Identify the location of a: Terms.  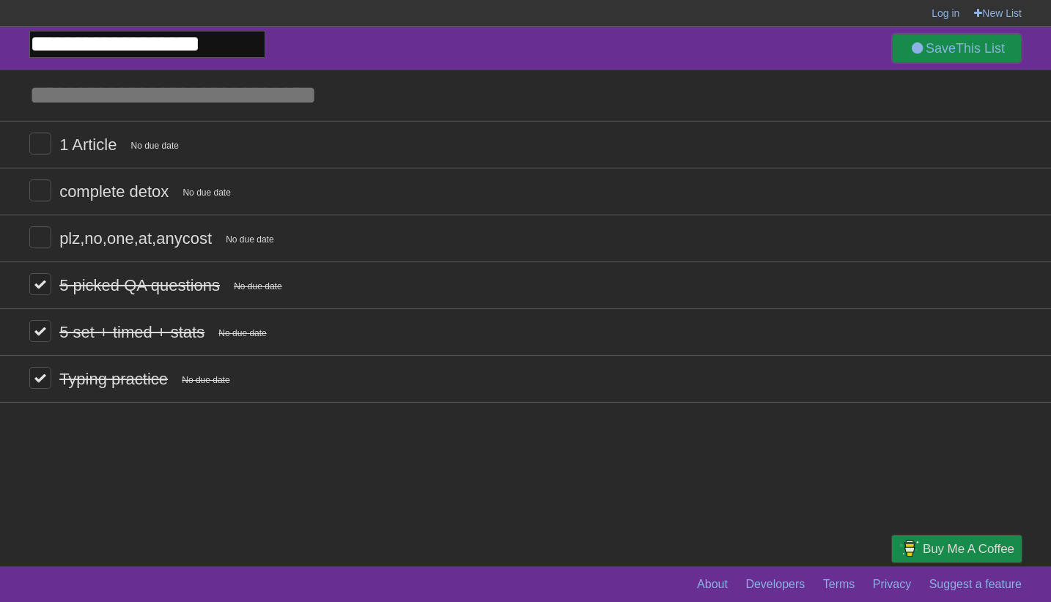
(839, 585).